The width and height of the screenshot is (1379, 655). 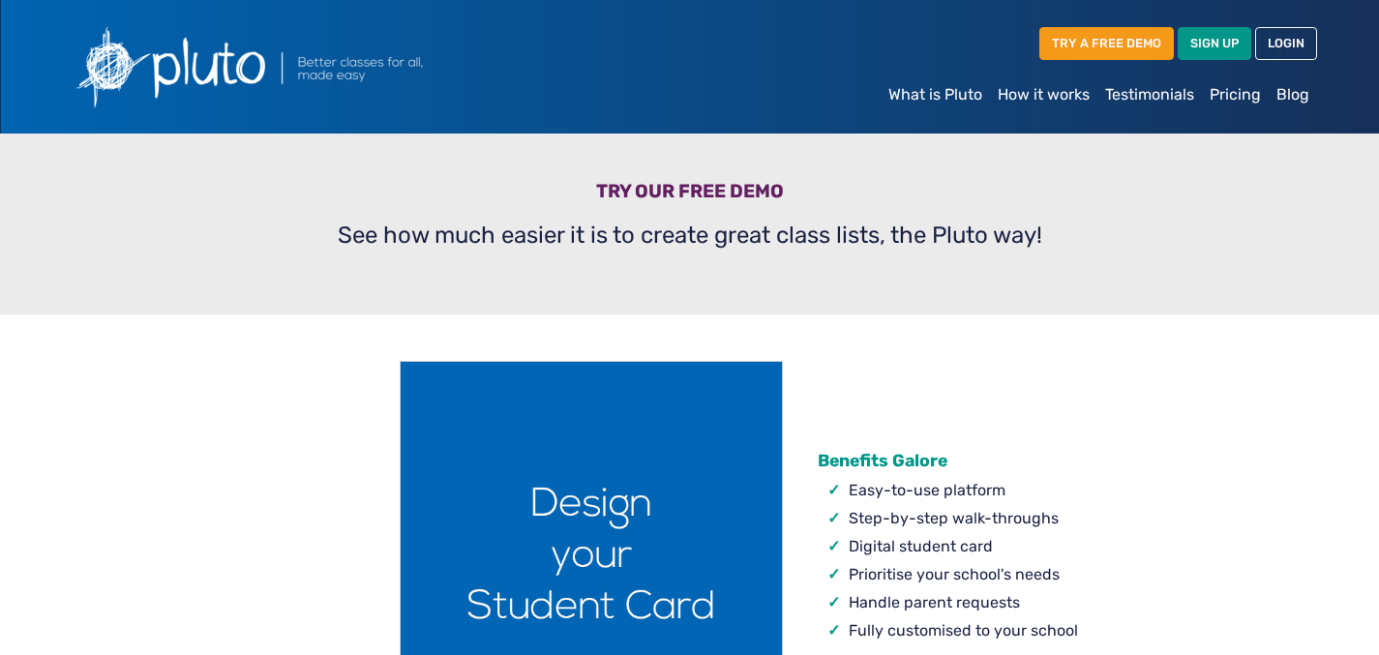 I want to click on a: How it works, so click(x=1043, y=95).